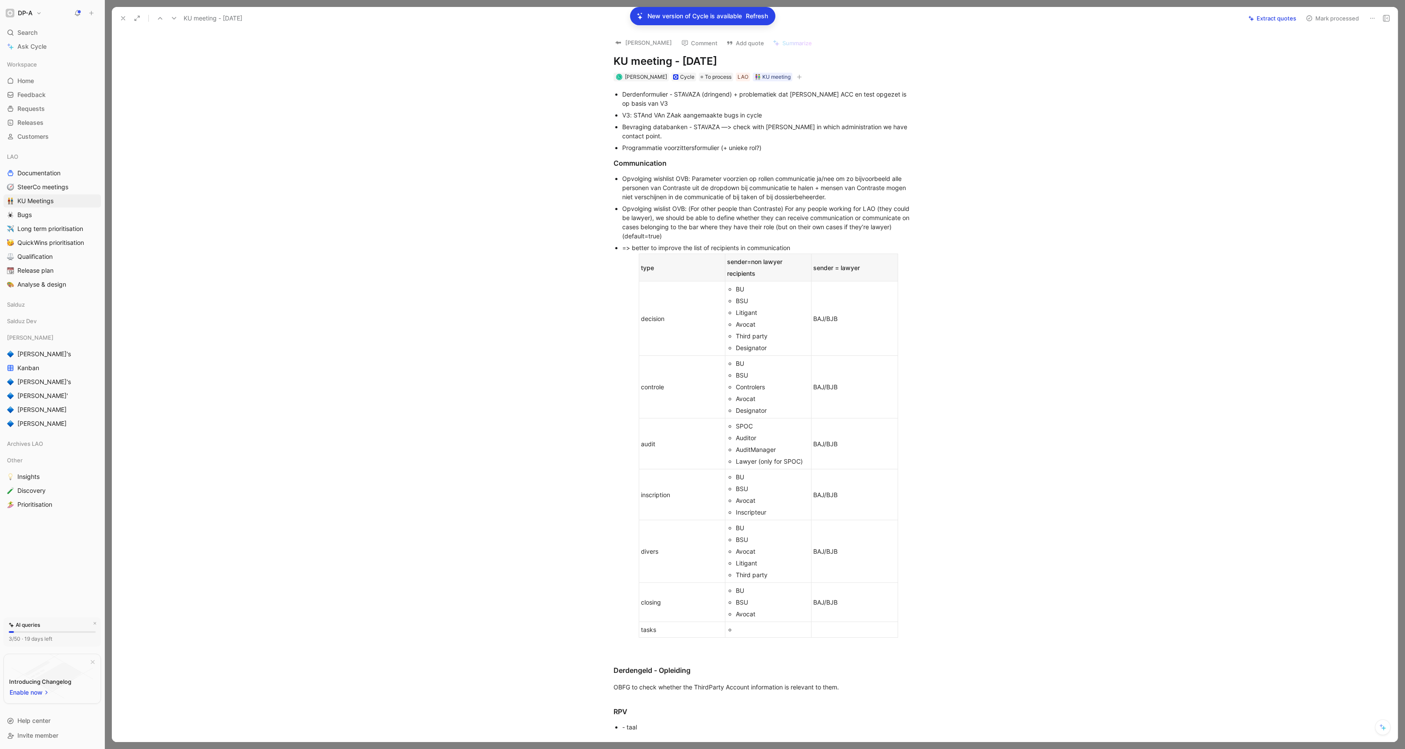  What do you see at coordinates (772, 348) in the screenshot?
I see `div: Designator` at bounding box center [772, 348].